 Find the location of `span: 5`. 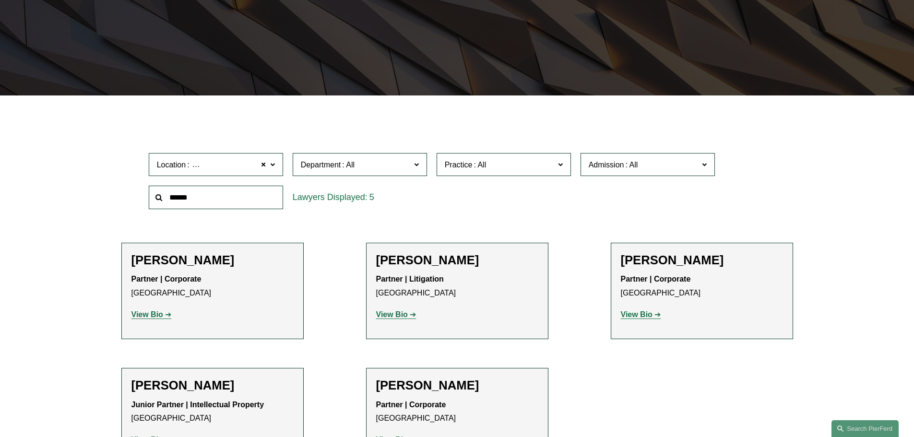

span: 5 is located at coordinates (372, 197).